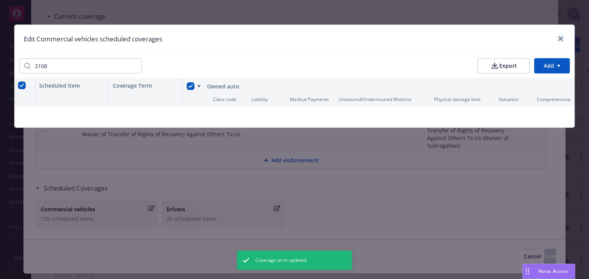 The width and height of the screenshot is (589, 279). Describe the element at coordinates (553, 271) in the screenshot. I see `span: Nova Assist` at that location.